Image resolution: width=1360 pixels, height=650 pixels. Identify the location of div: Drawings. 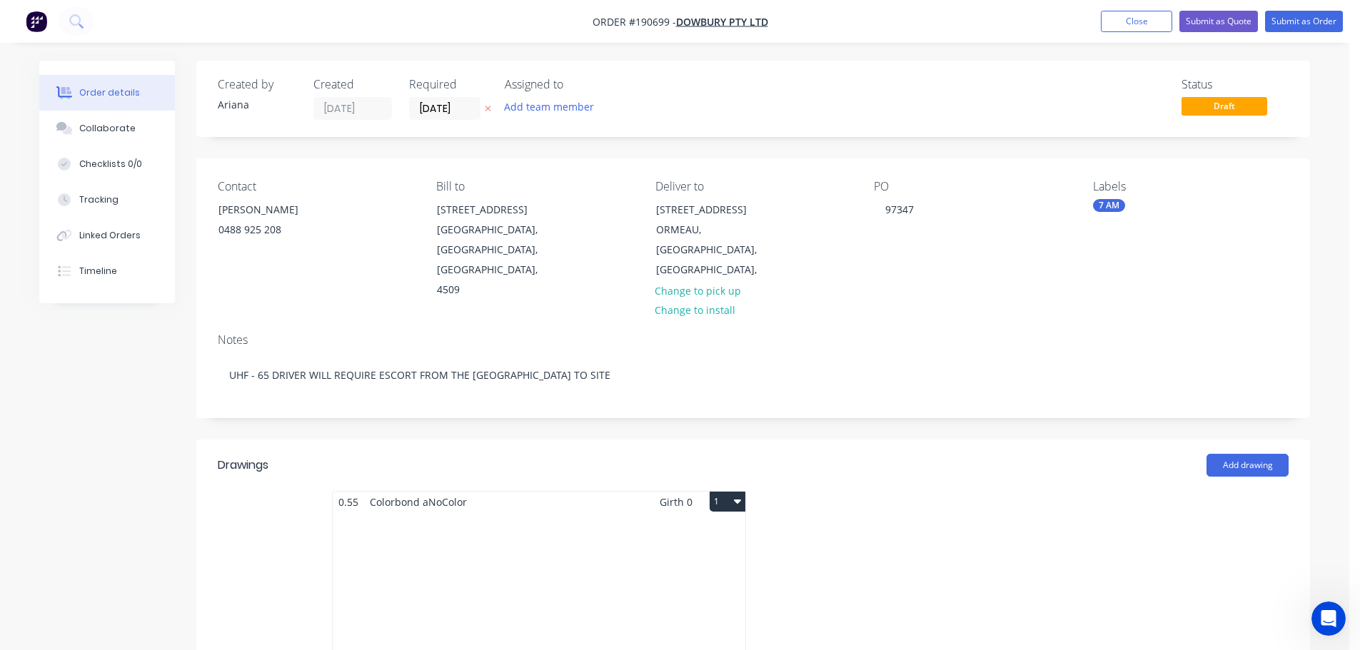
(243, 466).